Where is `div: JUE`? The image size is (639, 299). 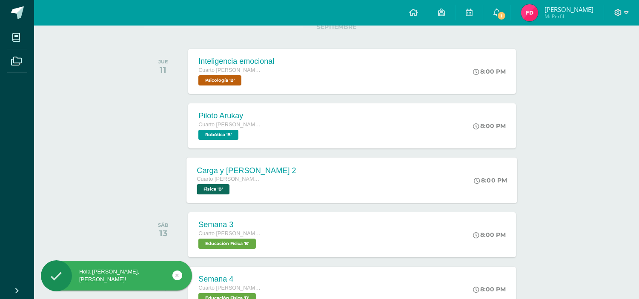
div: JUE is located at coordinates (163, 62).